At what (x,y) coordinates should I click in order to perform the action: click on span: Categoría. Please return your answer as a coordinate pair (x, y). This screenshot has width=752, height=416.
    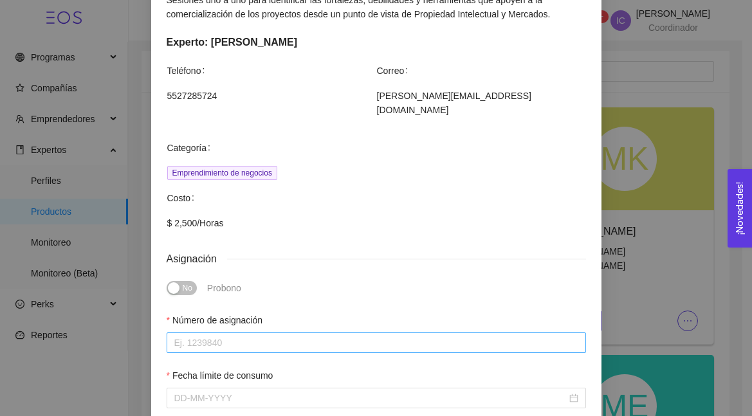
    Looking at the image, I should click on (191, 148).